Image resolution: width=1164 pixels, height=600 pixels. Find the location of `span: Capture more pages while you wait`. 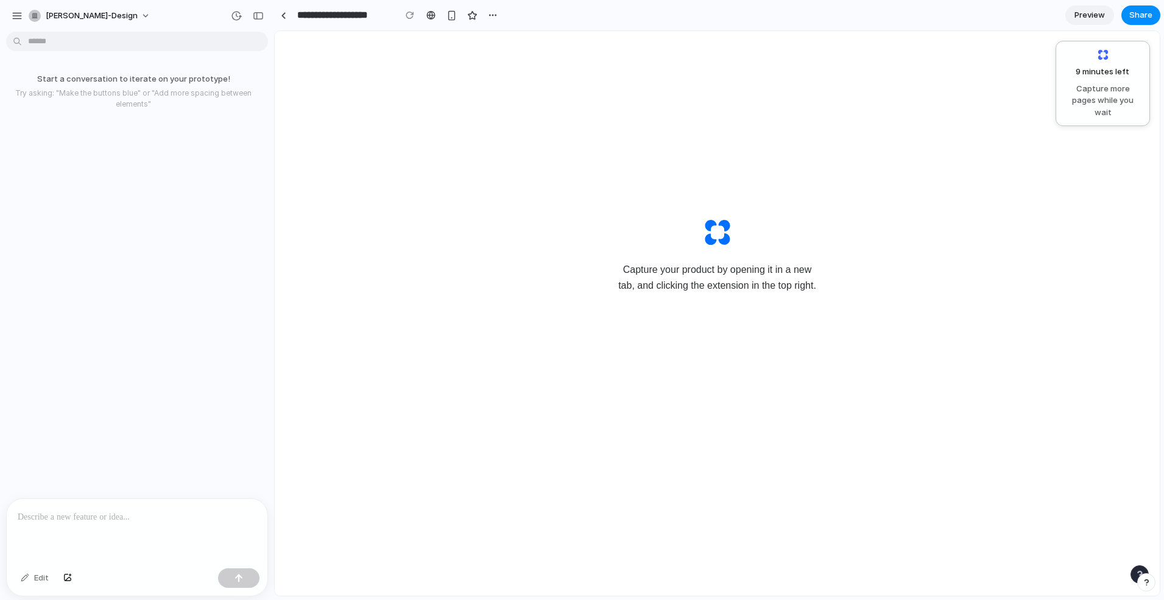

span: Capture more pages while you wait is located at coordinates (1103, 101).